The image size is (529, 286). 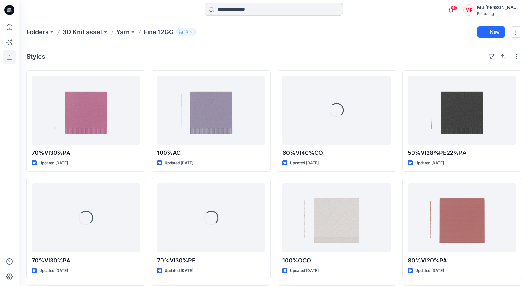 What do you see at coordinates (462, 218) in the screenshot?
I see `a: 80%VI20%PA` at bounding box center [462, 218].